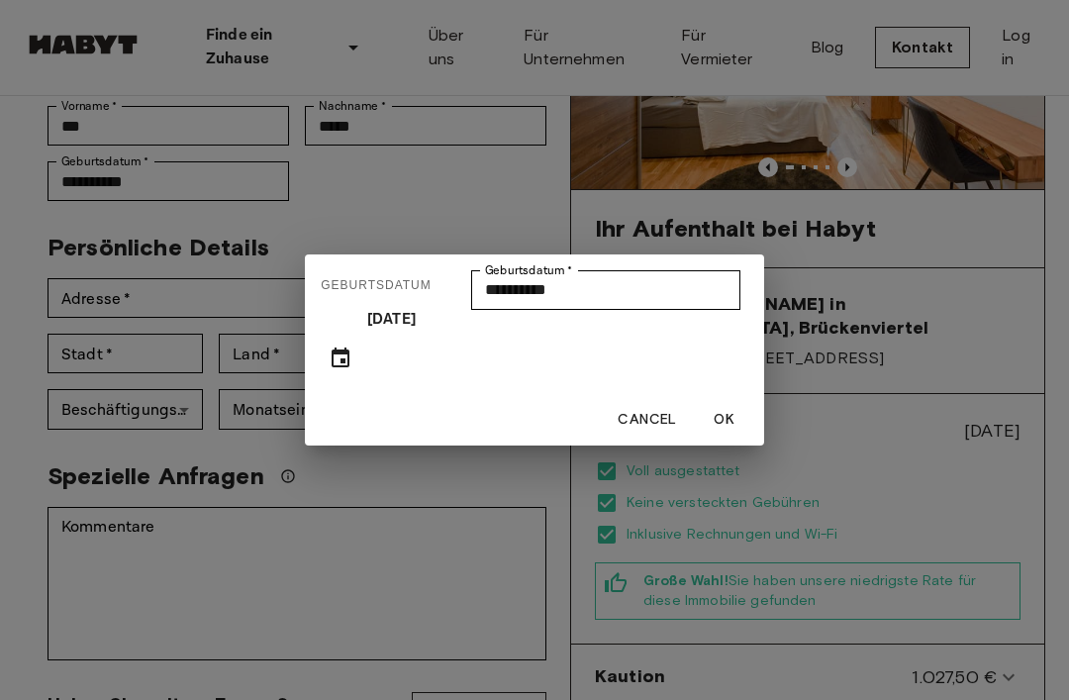  What do you see at coordinates (724, 420) in the screenshot?
I see `button: OK` at bounding box center [724, 420].